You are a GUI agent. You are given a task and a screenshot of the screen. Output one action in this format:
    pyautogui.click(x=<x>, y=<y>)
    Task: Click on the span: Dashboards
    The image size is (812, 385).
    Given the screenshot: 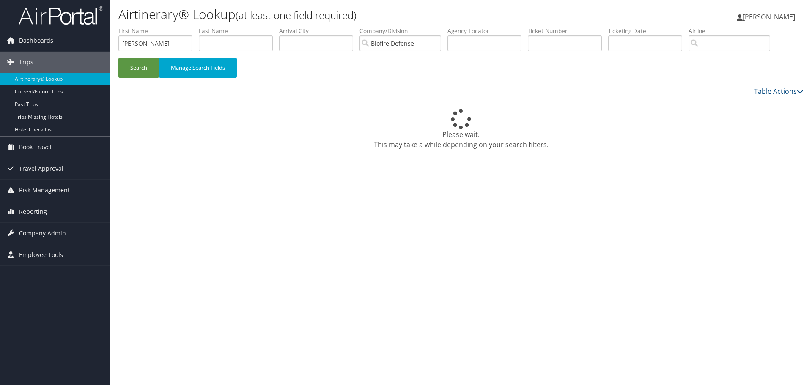 What is the action you would take?
    pyautogui.click(x=36, y=41)
    